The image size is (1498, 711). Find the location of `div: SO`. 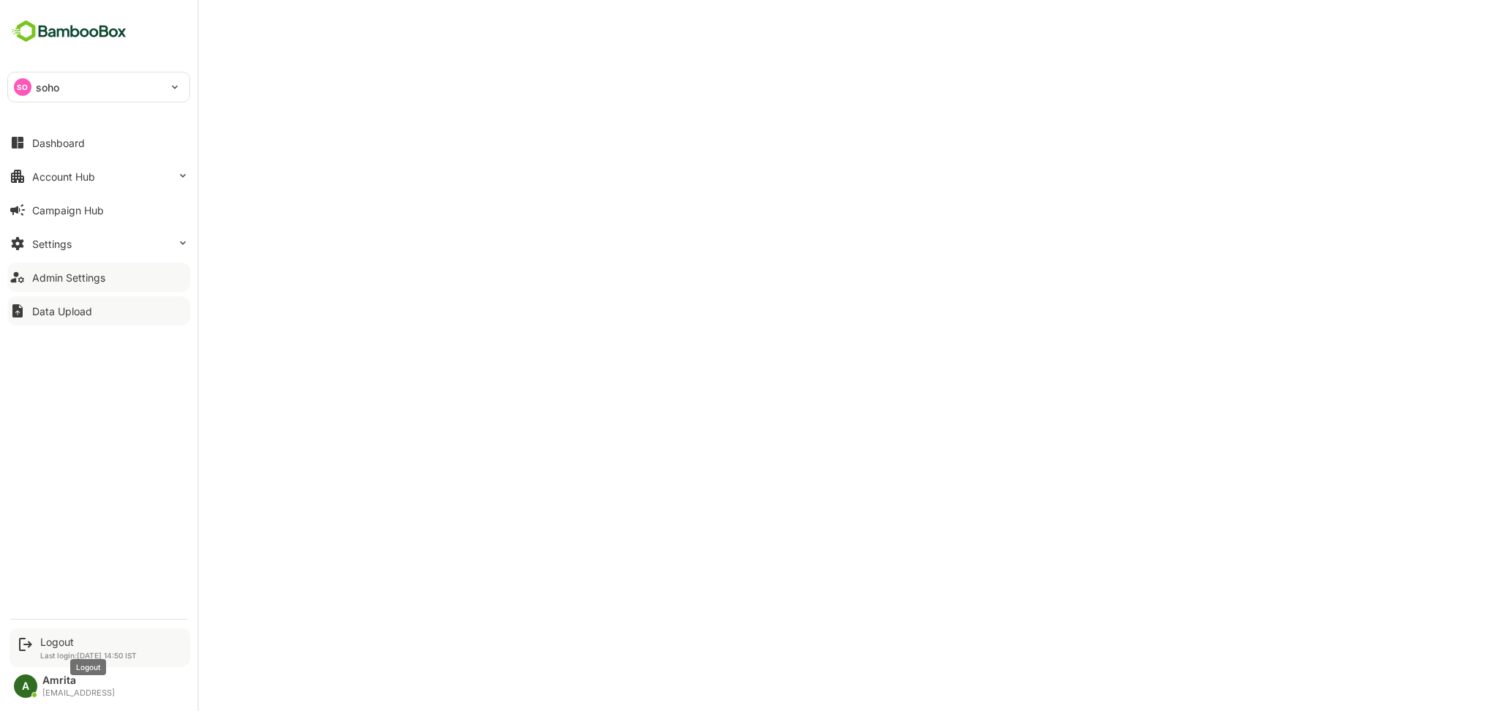

div: SO is located at coordinates (23, 87).